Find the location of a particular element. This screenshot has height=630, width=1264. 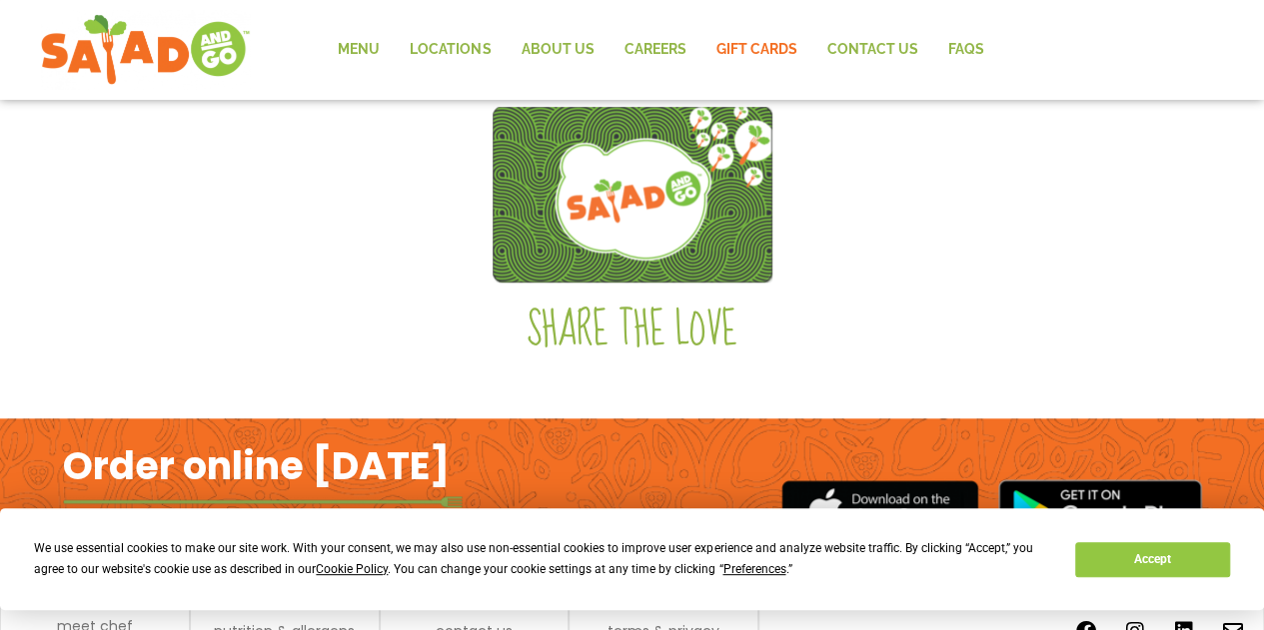

a: Careers is located at coordinates (654, 50).